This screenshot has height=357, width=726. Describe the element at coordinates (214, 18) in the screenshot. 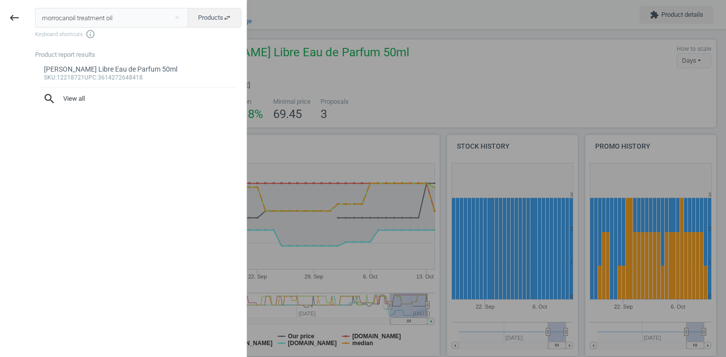

I see `span: Products` at that location.